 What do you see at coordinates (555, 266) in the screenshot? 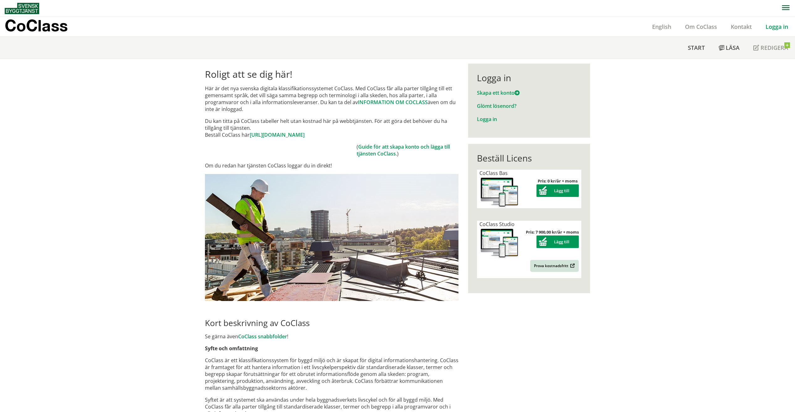
I see `a: Prova kostnadsfritt` at bounding box center [555, 266].